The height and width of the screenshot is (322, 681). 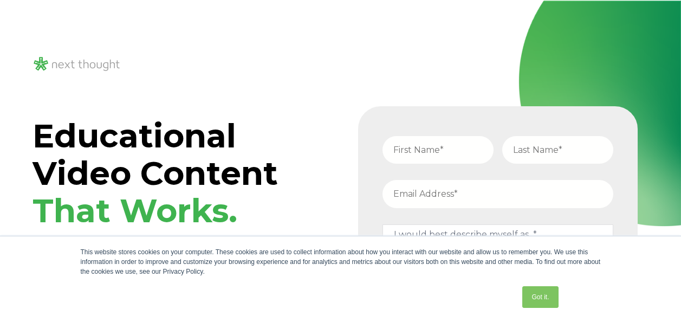 I want to click on img: NT_Logo_LightMode, so click(x=77, y=64).